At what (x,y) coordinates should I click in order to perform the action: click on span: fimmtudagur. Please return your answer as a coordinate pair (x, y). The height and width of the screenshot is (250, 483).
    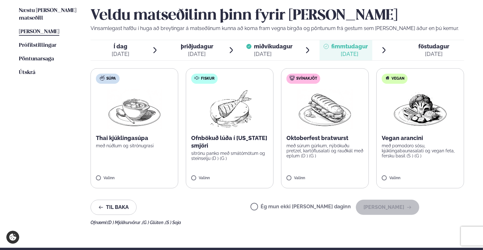
    Looking at the image, I should click on (350, 46).